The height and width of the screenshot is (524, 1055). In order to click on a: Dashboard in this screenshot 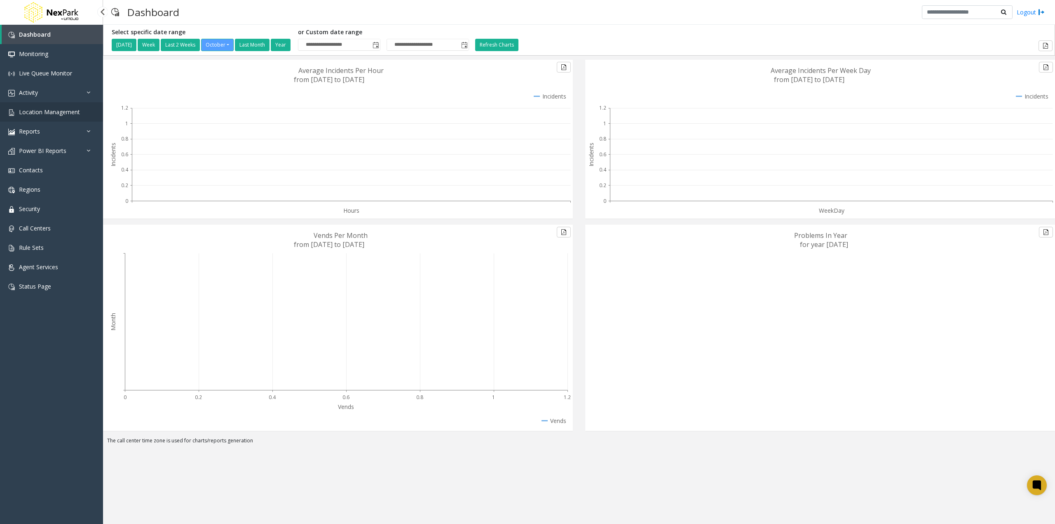, I will do `click(52, 34)`.